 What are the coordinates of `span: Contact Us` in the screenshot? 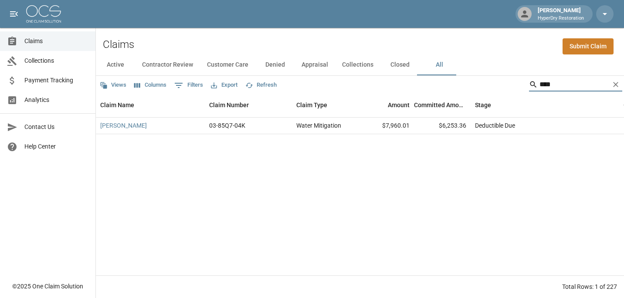 It's located at (56, 127).